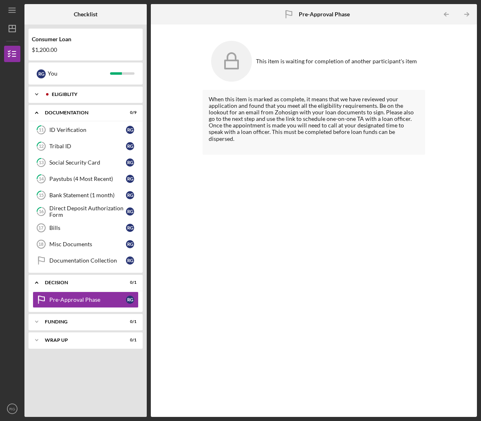 The height and width of the screenshot is (421, 481). I want to click on div: Funding, so click(80, 321).